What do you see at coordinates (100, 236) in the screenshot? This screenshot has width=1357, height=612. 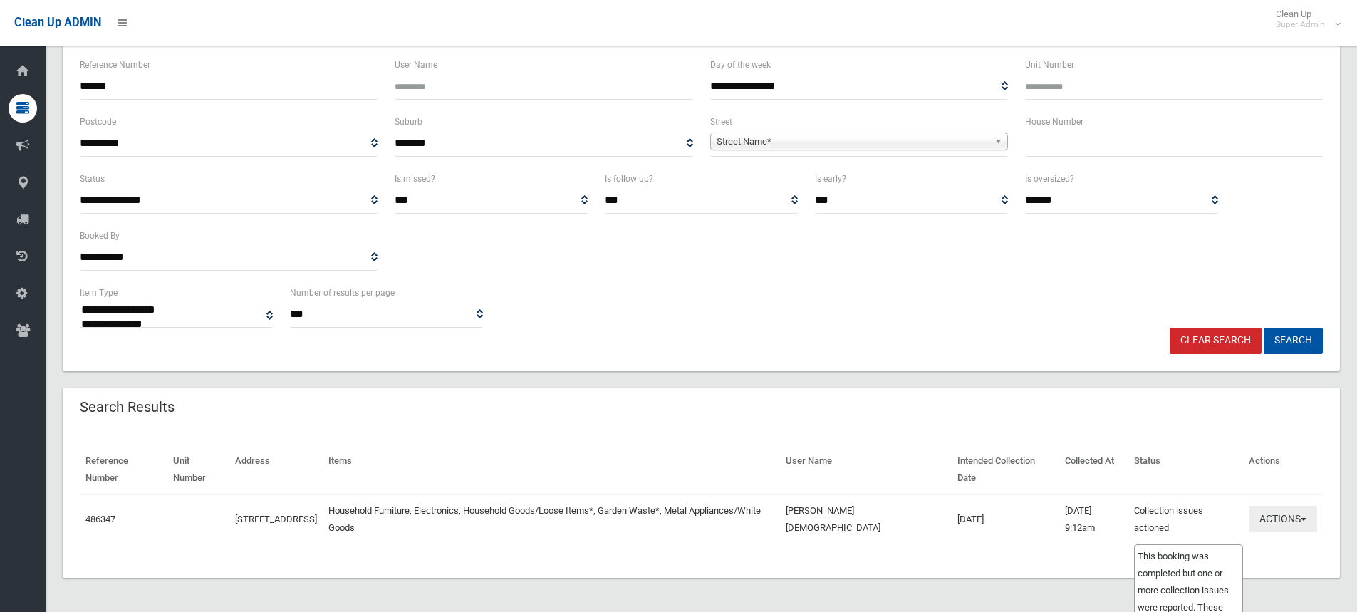 I see `label: Booked By` at bounding box center [100, 236].